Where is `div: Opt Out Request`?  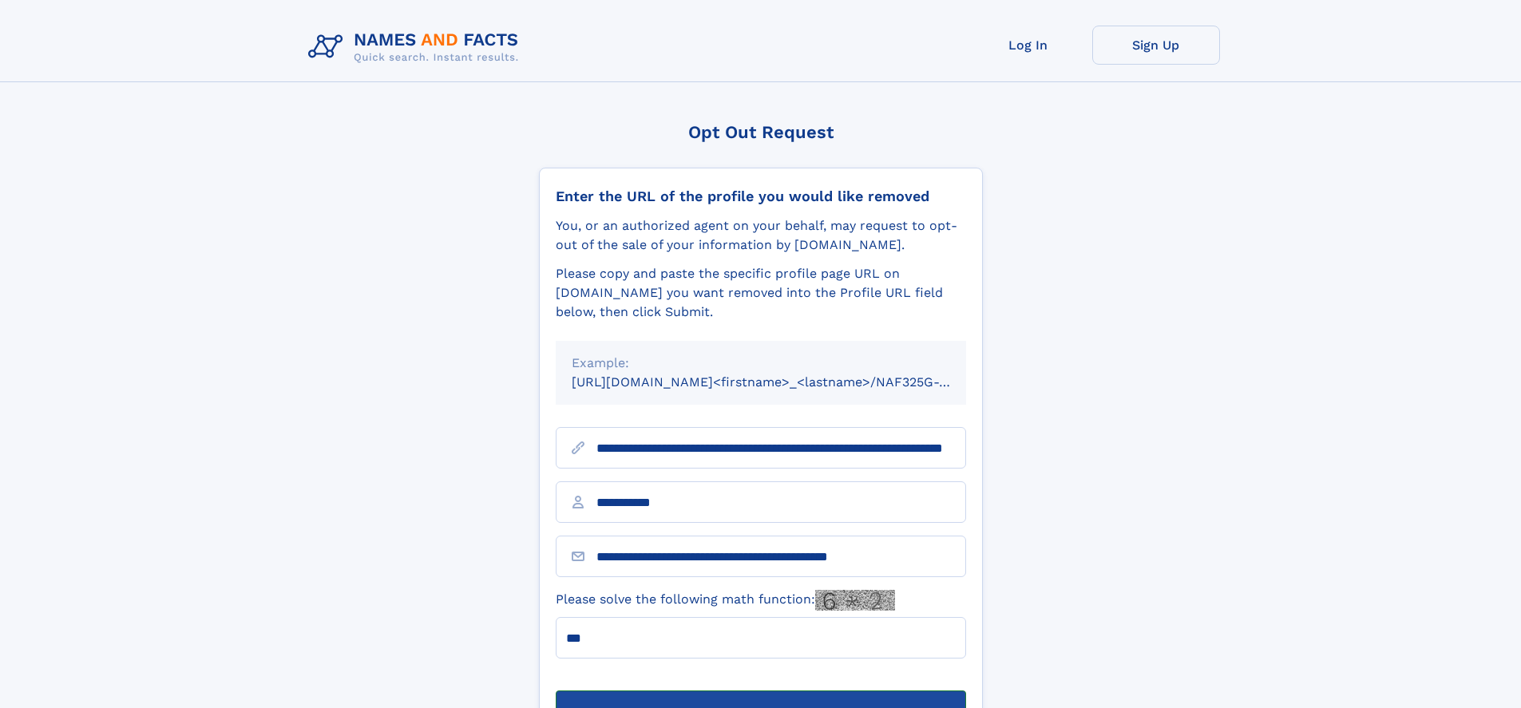 div: Opt Out Request is located at coordinates (761, 132).